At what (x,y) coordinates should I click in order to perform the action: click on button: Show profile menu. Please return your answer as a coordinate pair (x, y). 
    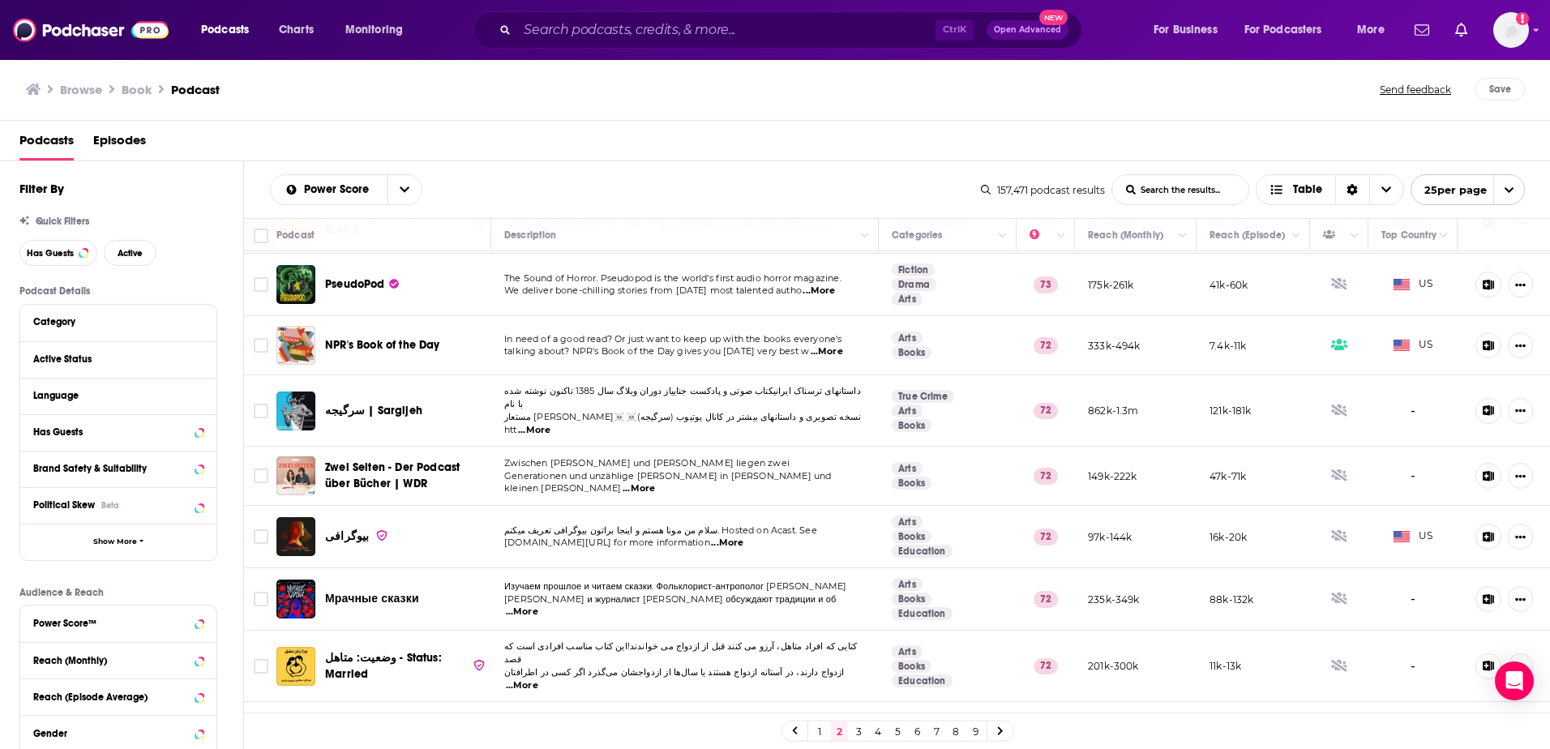
    Looking at the image, I should click on (1511, 30).